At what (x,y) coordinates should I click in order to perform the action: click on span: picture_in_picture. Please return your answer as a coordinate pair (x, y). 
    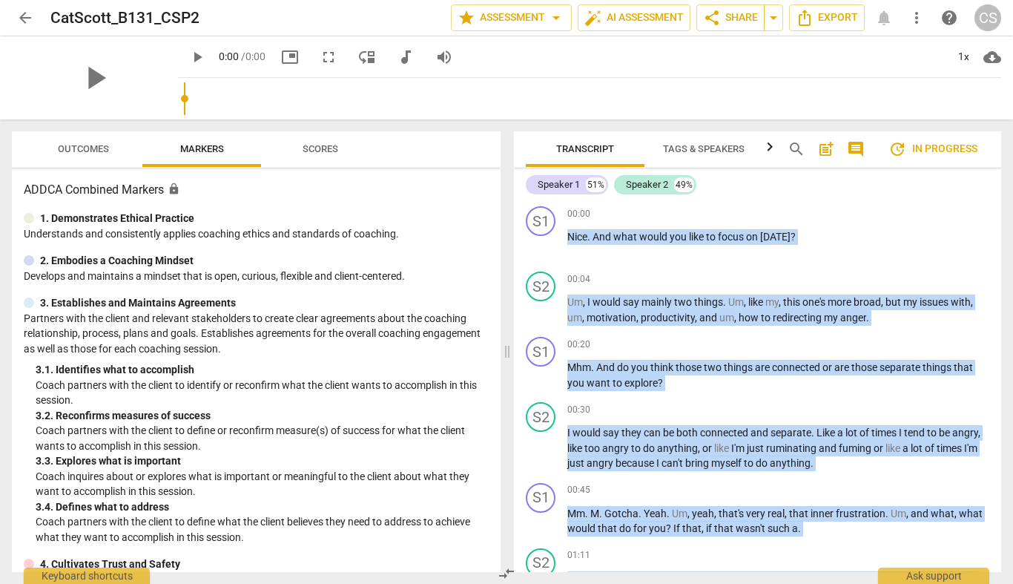
    Looking at the image, I should click on (290, 57).